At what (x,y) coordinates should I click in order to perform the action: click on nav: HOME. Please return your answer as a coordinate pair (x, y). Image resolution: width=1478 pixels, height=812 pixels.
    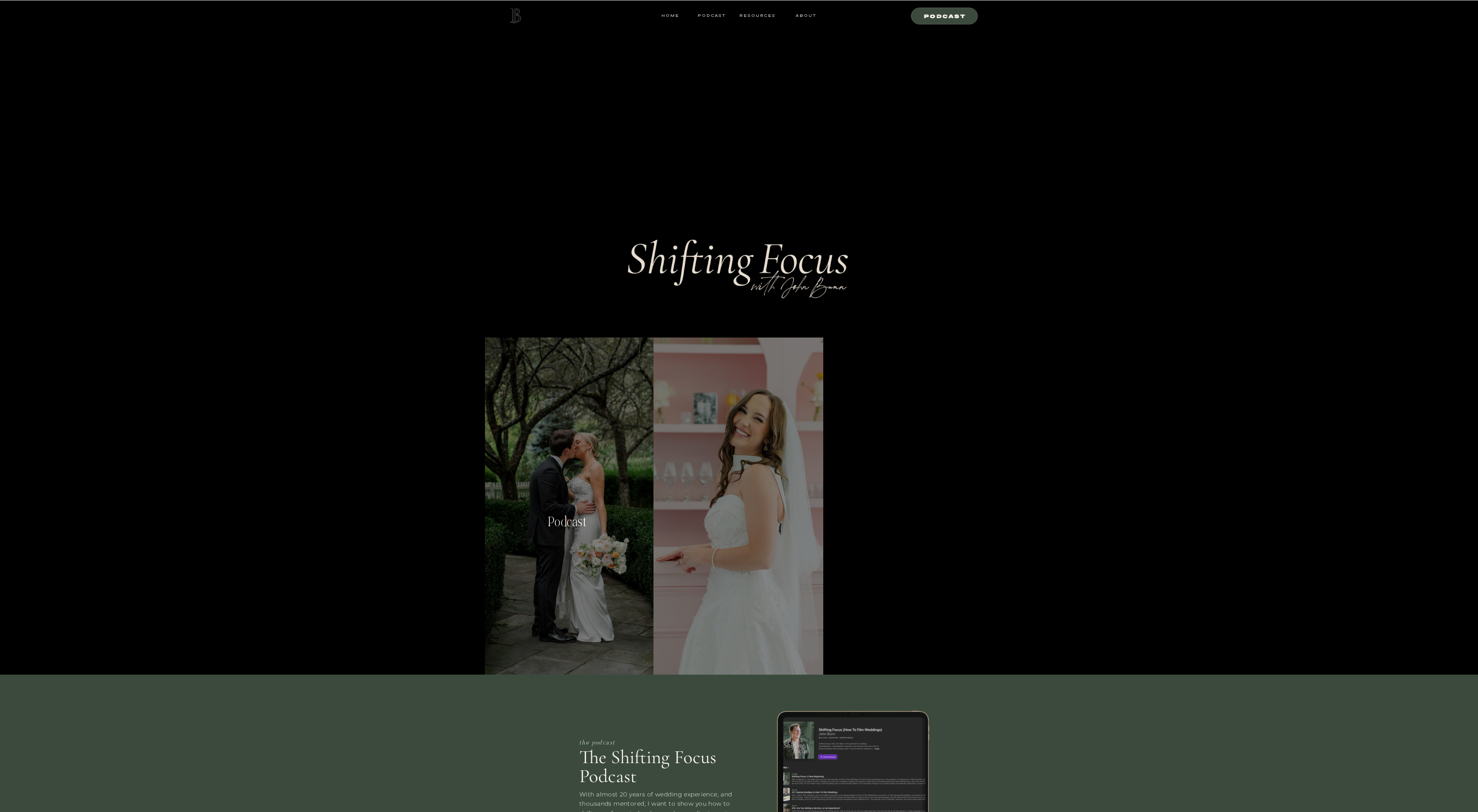
    Looking at the image, I should click on (671, 15).